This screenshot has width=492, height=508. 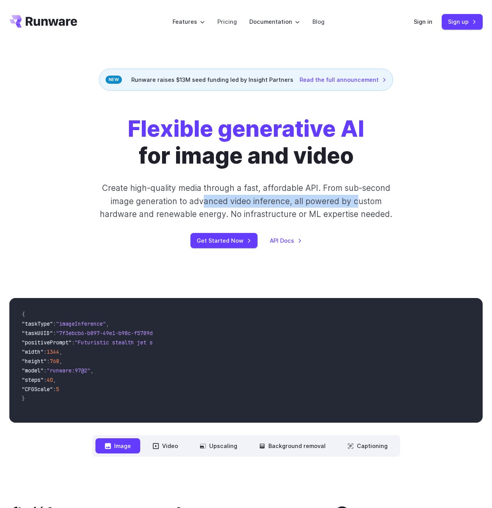 I want to click on span: 40, so click(x=50, y=380).